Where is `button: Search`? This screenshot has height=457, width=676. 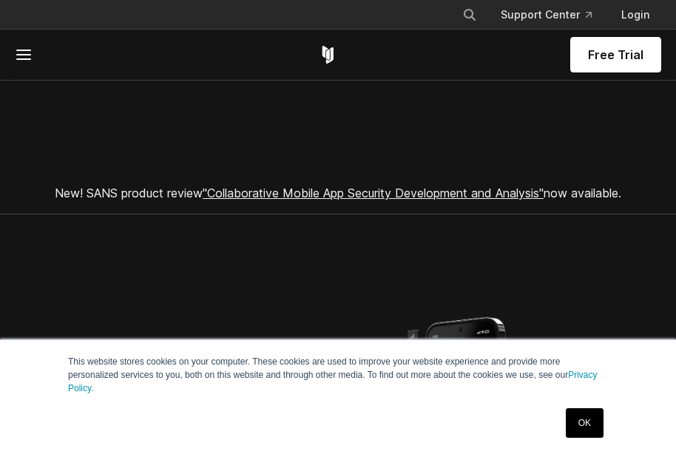
button: Search is located at coordinates (470, 15).